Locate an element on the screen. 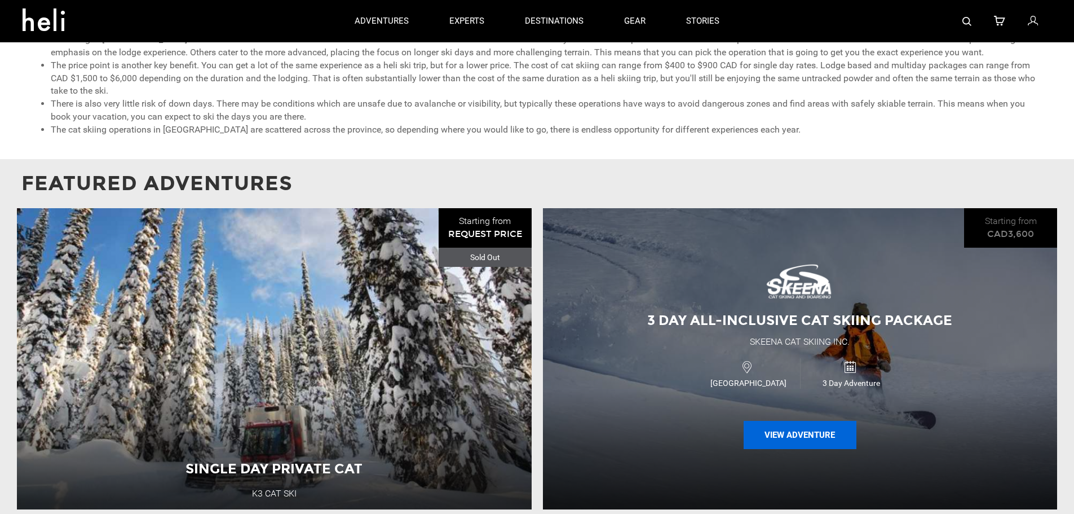 Image resolution: width=1074 pixels, height=514 pixels. span: 3 Day All-inclusive Cat Skiing Package is located at coordinates (799, 320).